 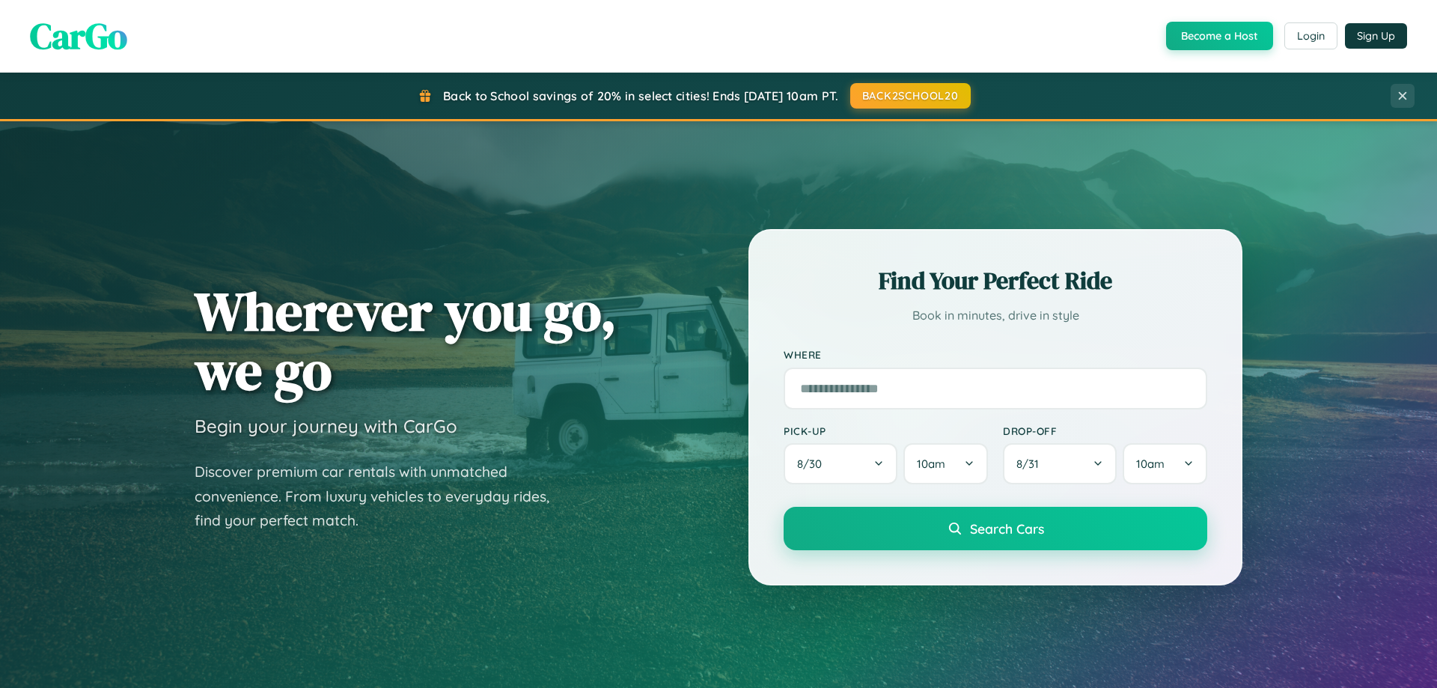 What do you see at coordinates (995, 528) in the screenshot?
I see `button: Search Cars` at bounding box center [995, 528].